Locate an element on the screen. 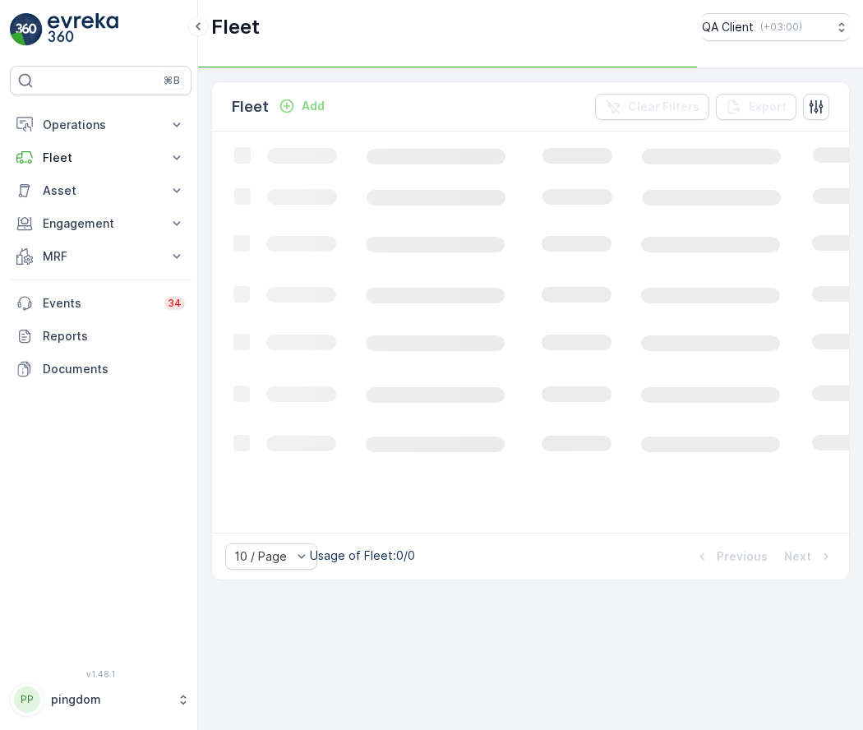 This screenshot has height=730, width=863. button: QA Client(+03:00) is located at coordinates (776, 27).